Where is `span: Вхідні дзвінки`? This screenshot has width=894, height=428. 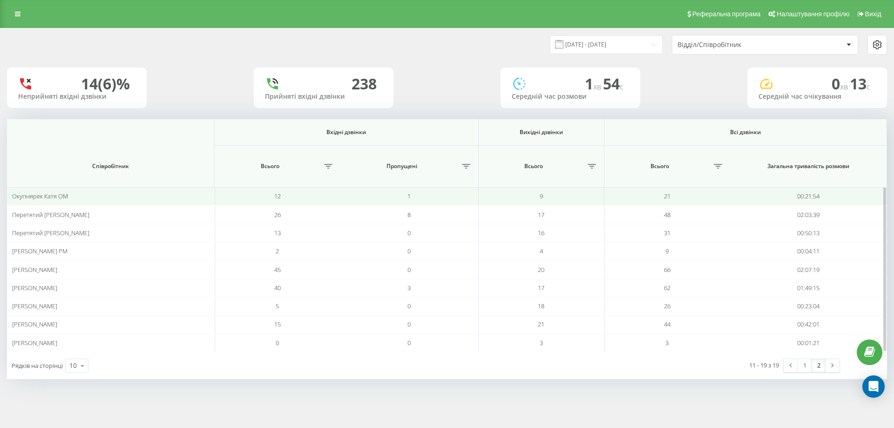 span: Вхідні дзвінки is located at coordinates (346, 132).